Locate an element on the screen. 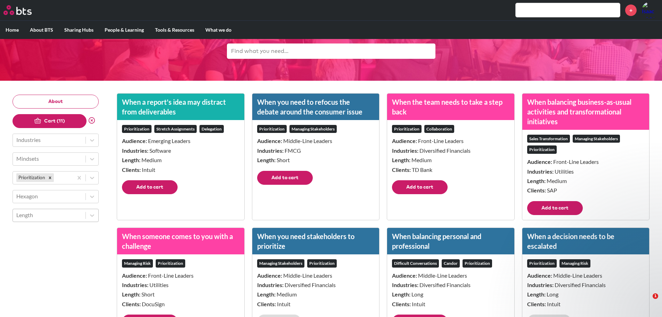  h3: When a decision needs to be escalated is located at coordinates (586, 241).